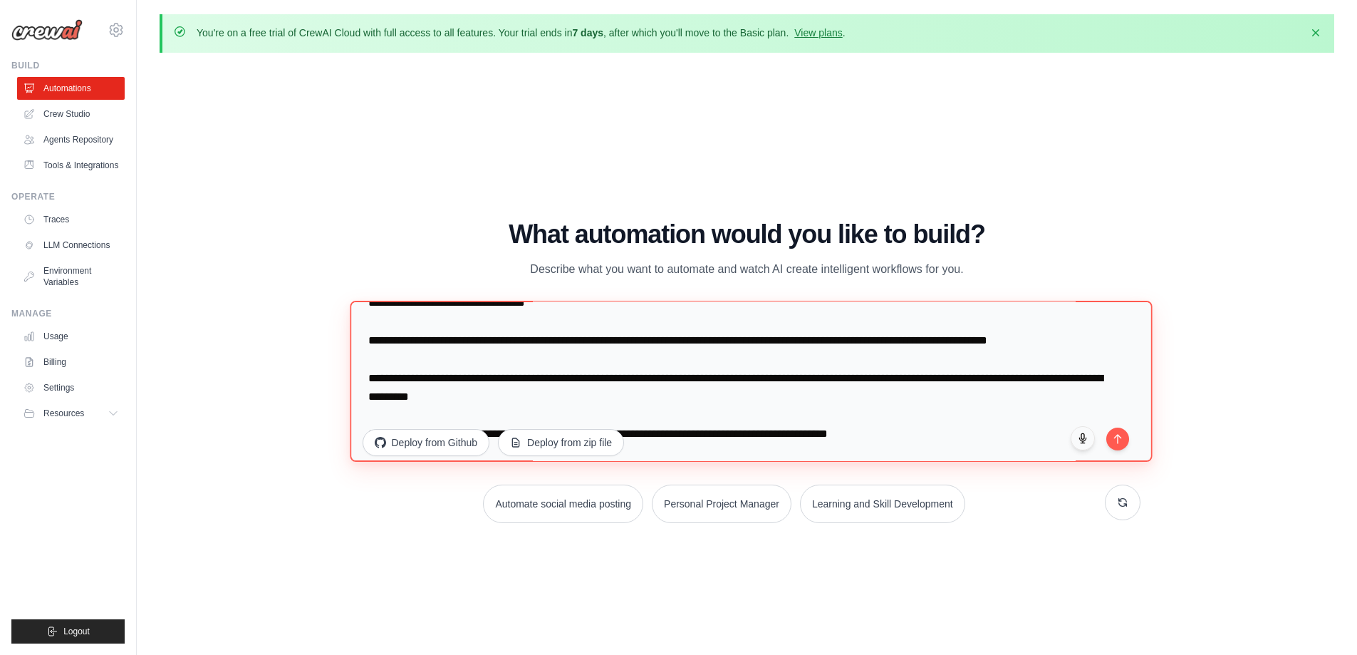 The image size is (1357, 655). I want to click on div: Build, so click(68, 66).